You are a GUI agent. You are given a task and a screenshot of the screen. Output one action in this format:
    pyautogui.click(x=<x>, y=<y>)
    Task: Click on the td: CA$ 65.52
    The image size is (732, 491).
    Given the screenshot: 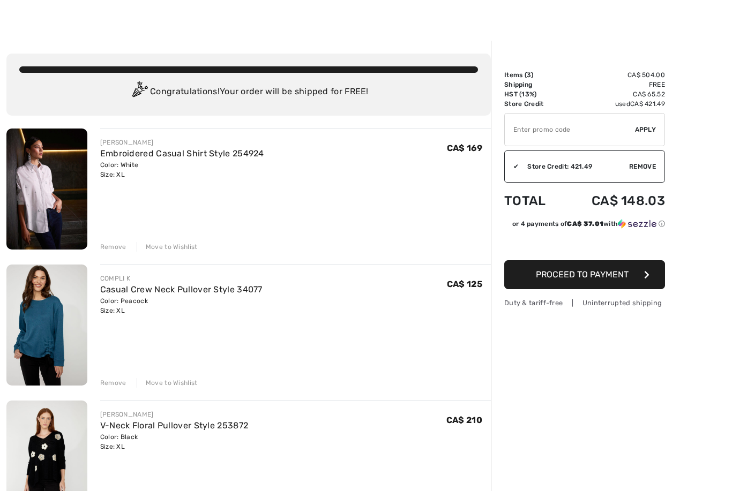 What is the action you would take?
    pyautogui.click(x=613, y=94)
    